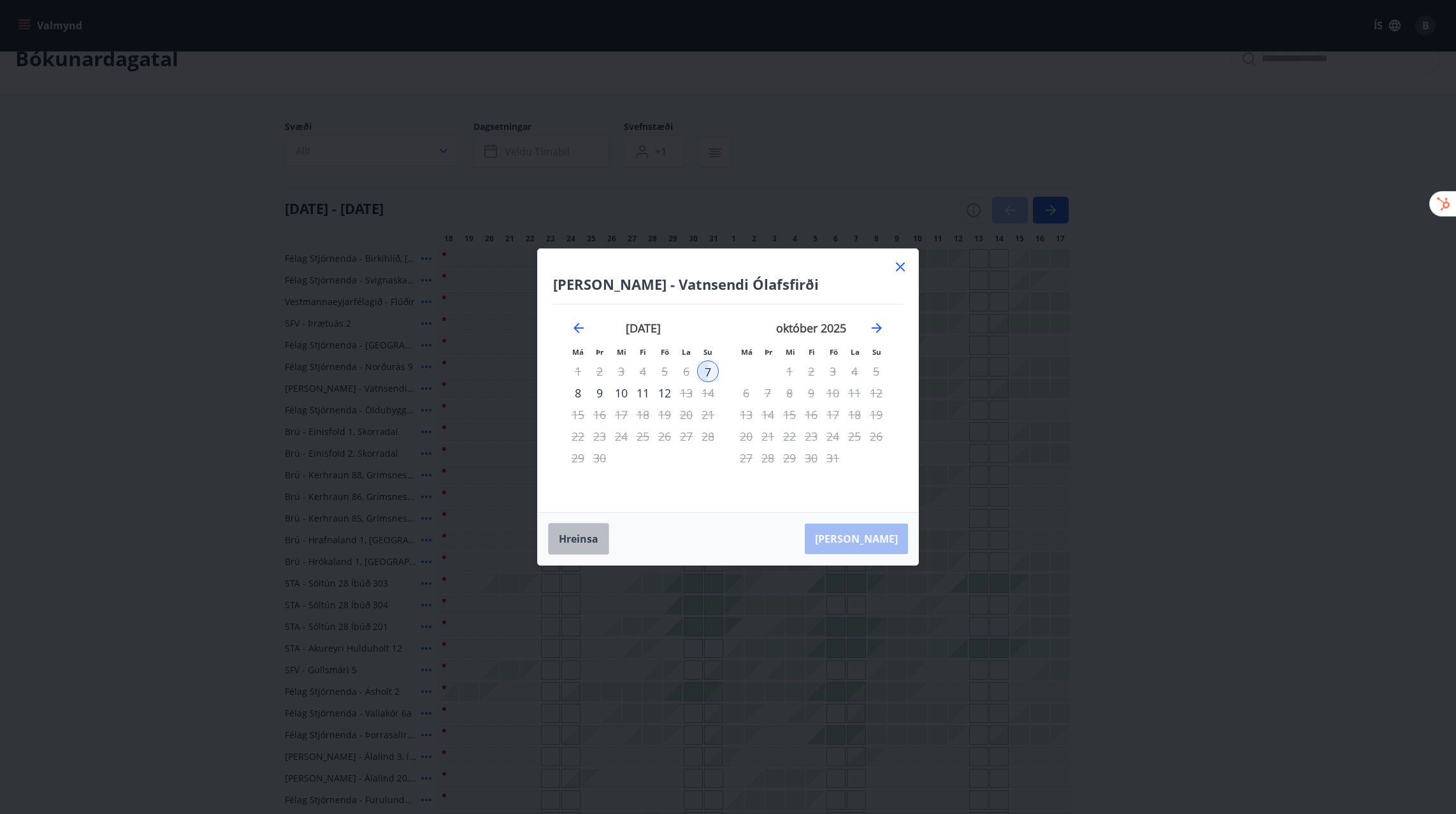 The image size is (1456, 814). I want to click on td: Not available. mánudagur, 1. september 2025, so click(578, 371).